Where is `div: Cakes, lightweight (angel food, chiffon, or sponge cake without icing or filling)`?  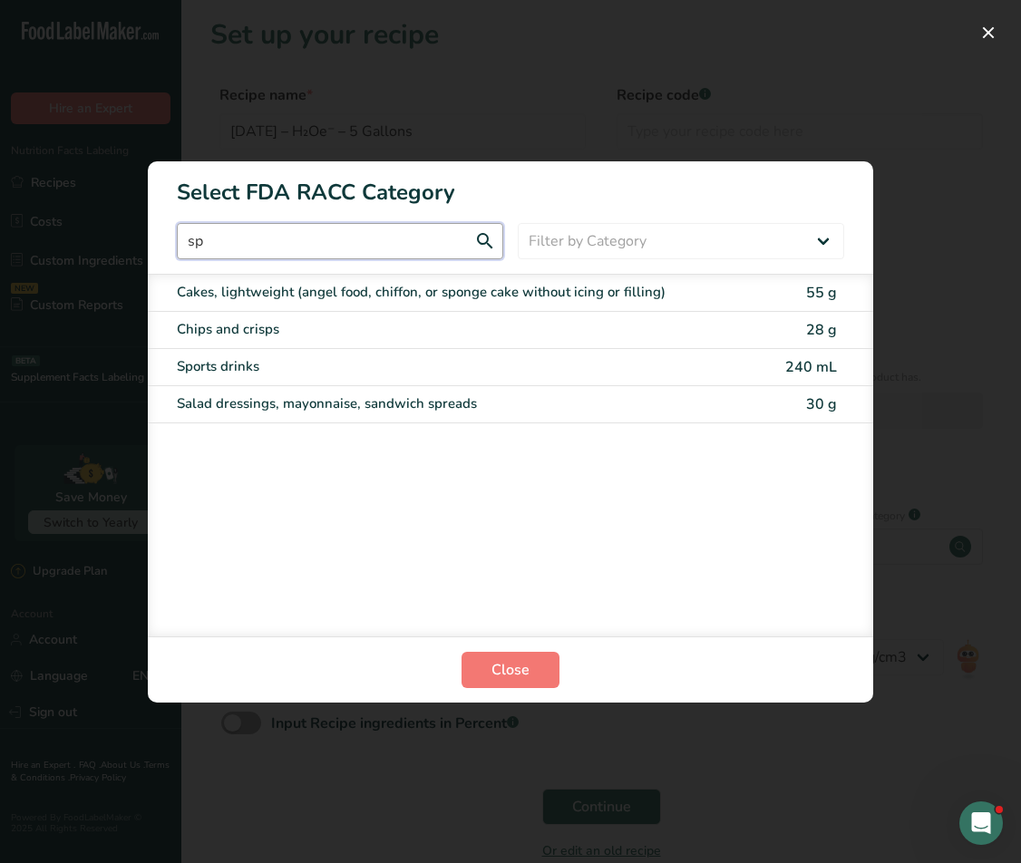
div: Cakes, lightweight (angel food, chiffon, or sponge cake without icing or filling) is located at coordinates (434, 292).